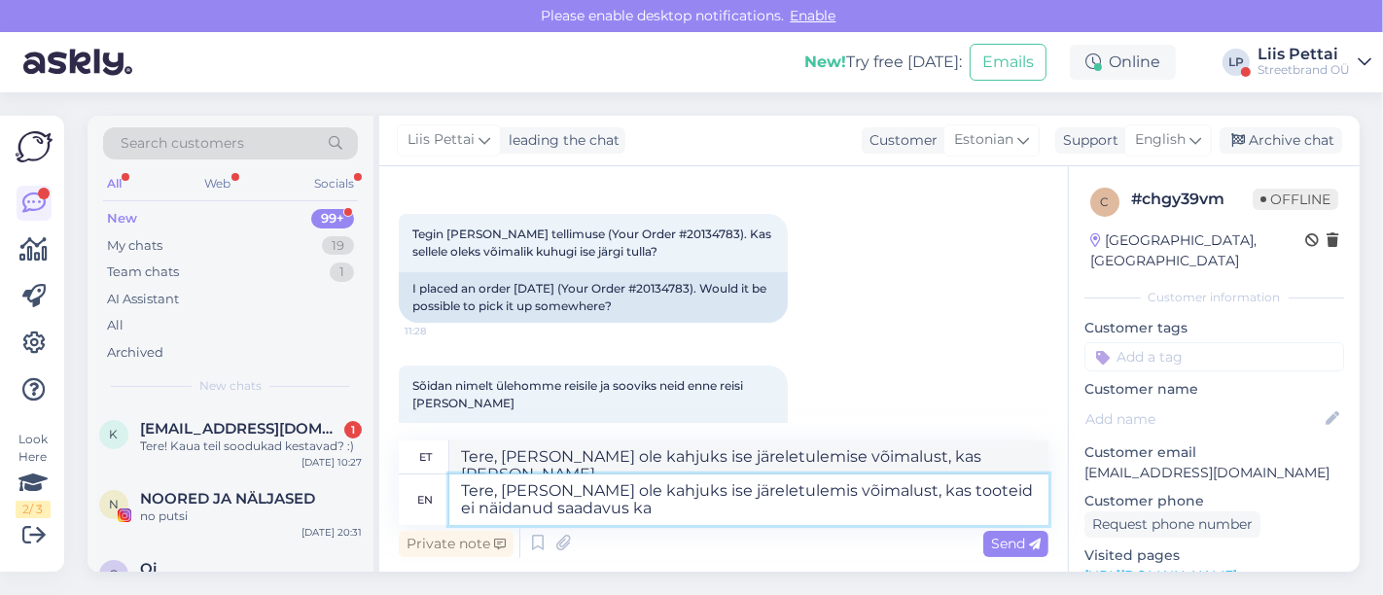 The width and height of the screenshot is (1383, 595). What do you see at coordinates (1236, 62) in the screenshot?
I see `div: LP` at bounding box center [1236, 62].